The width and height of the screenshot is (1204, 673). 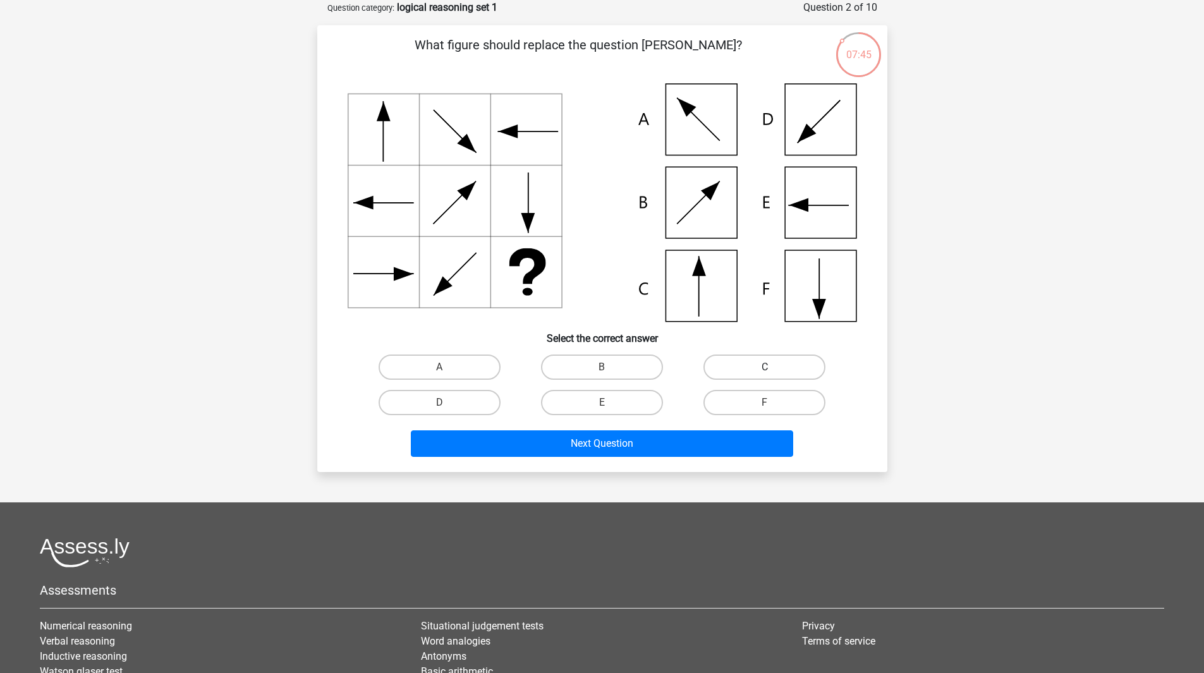 I want to click on img: Assessly logo, so click(x=85, y=552).